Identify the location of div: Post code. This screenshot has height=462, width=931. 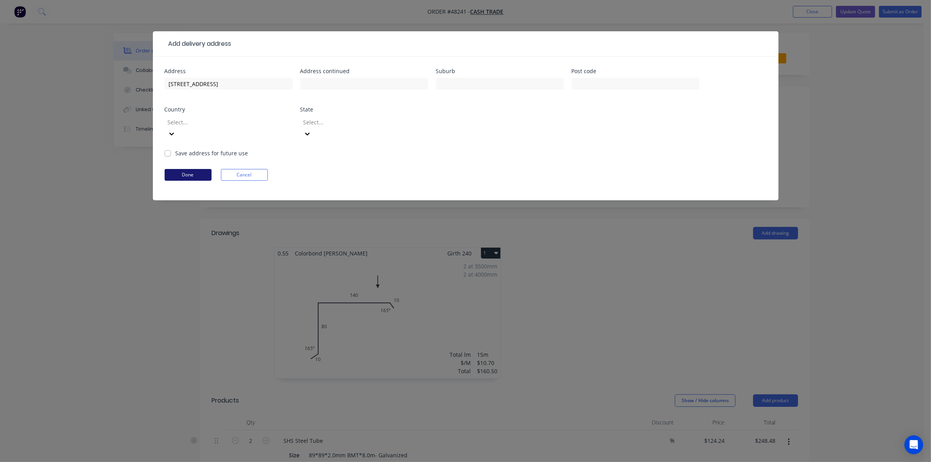
(636, 71).